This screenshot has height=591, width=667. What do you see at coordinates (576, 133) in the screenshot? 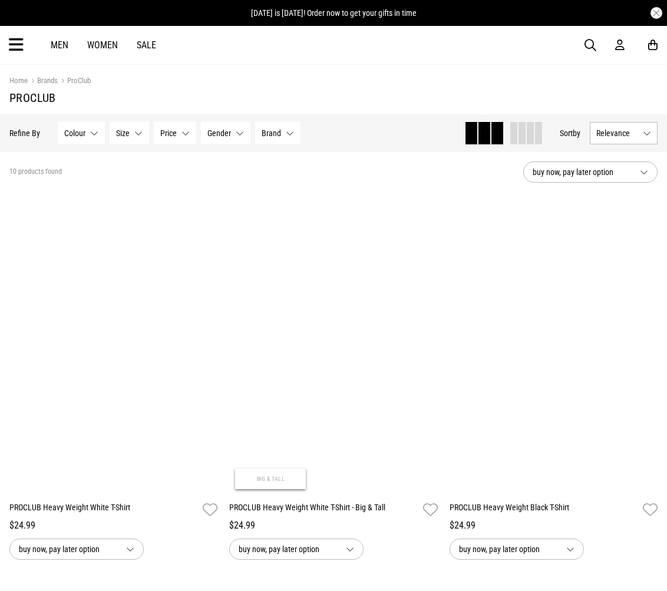
I see `span: by` at bounding box center [576, 133].